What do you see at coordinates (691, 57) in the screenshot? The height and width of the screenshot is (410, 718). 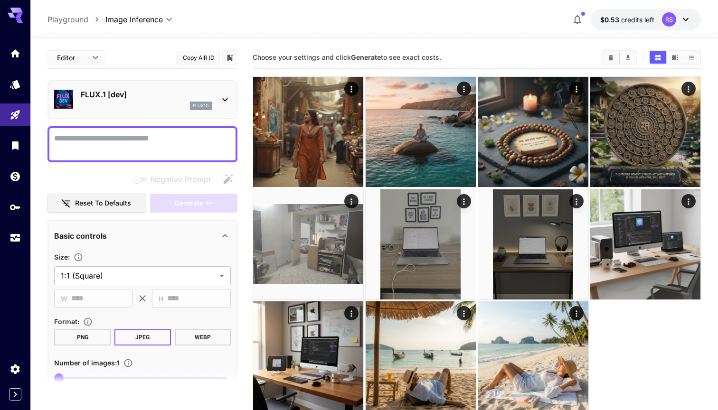 I see `button: Show media in list view` at bounding box center [691, 57].